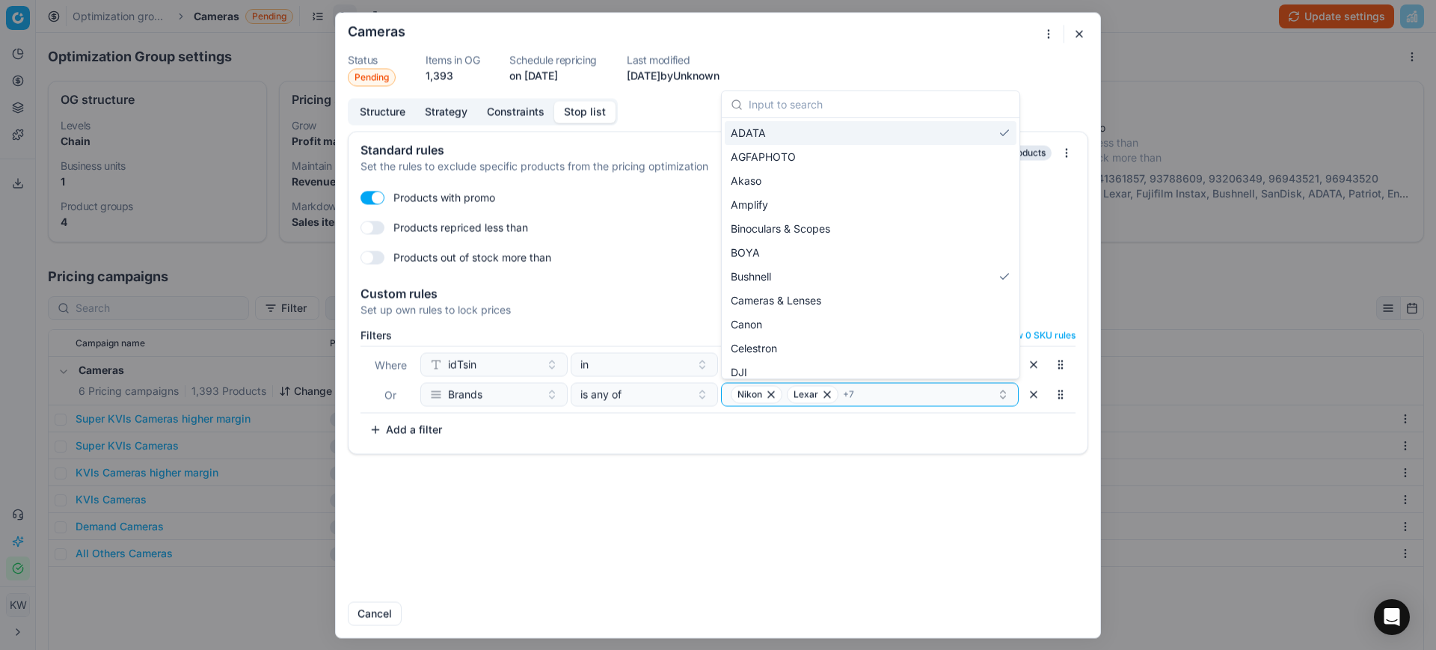 The width and height of the screenshot is (1436, 650). Describe the element at coordinates (739, 372) in the screenshot. I see `span: DJI` at that location.